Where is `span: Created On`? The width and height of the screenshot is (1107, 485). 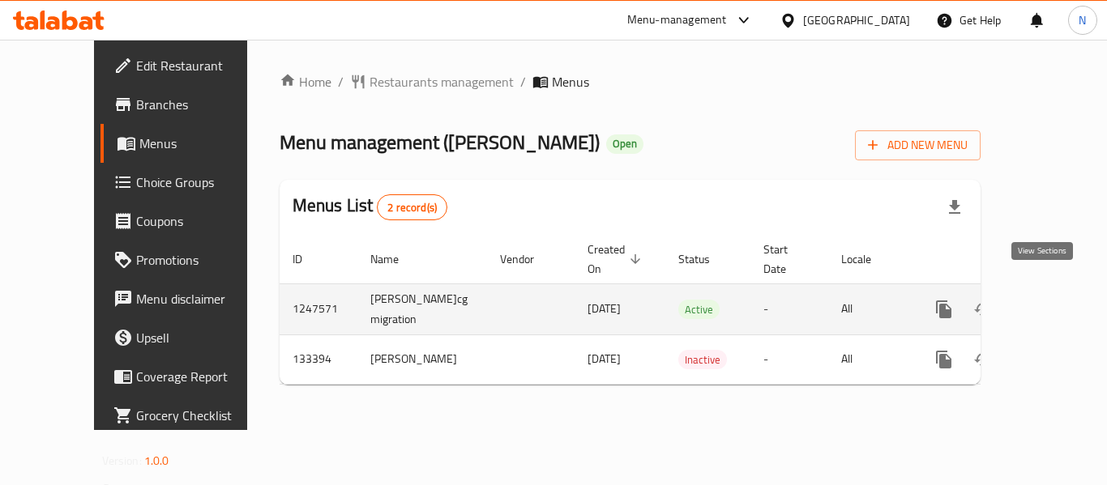 span: Created On is located at coordinates (617, 259).